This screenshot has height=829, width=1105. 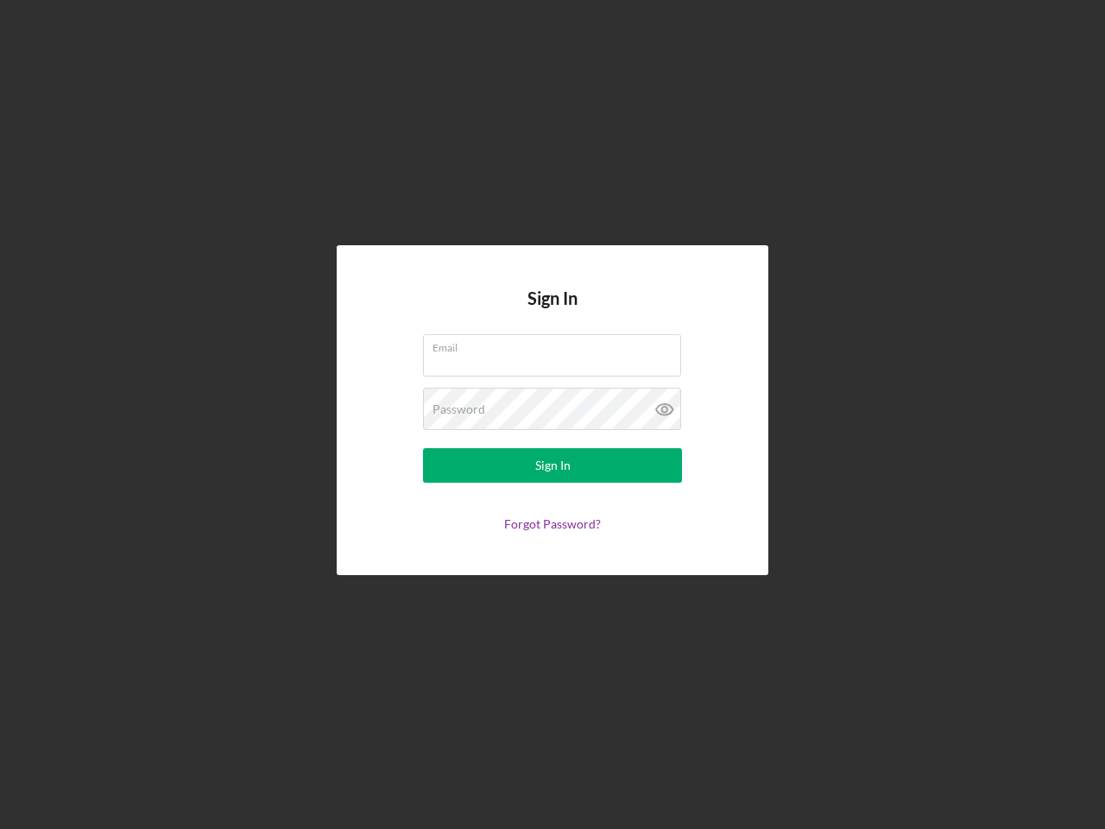 What do you see at coordinates (552, 465) in the screenshot?
I see `button: Sign In` at bounding box center [552, 465].